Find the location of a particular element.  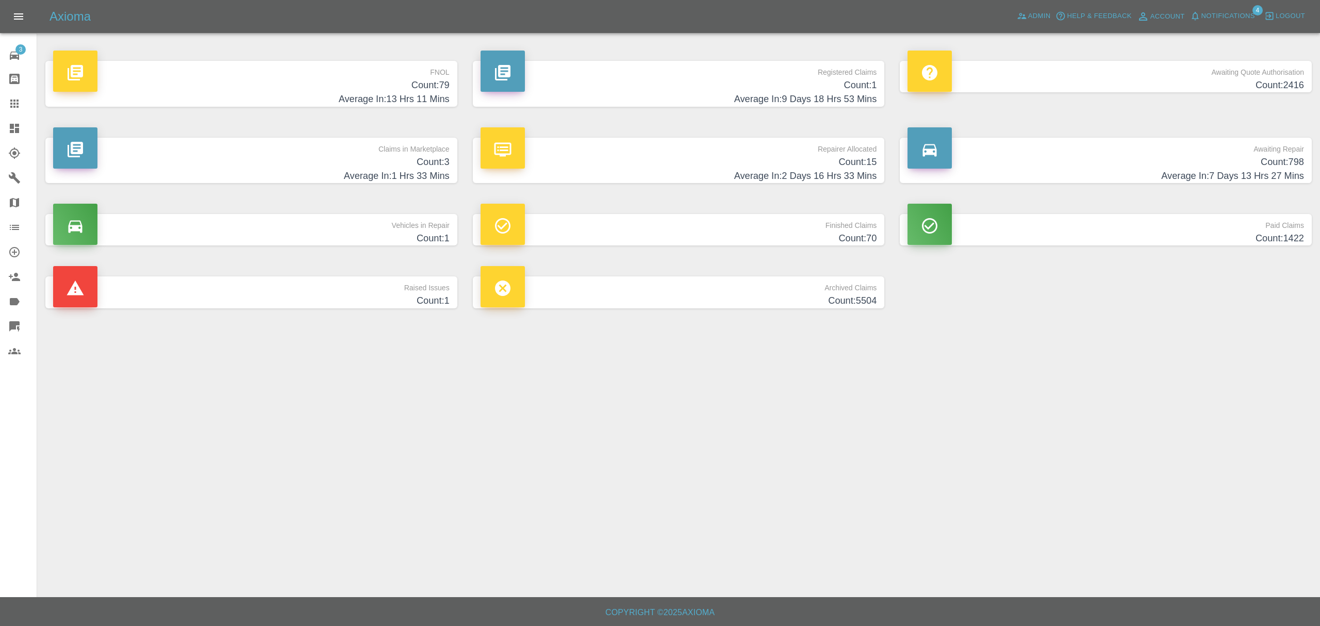

h6: Copyright © 2025 Axioma is located at coordinates (660, 612).